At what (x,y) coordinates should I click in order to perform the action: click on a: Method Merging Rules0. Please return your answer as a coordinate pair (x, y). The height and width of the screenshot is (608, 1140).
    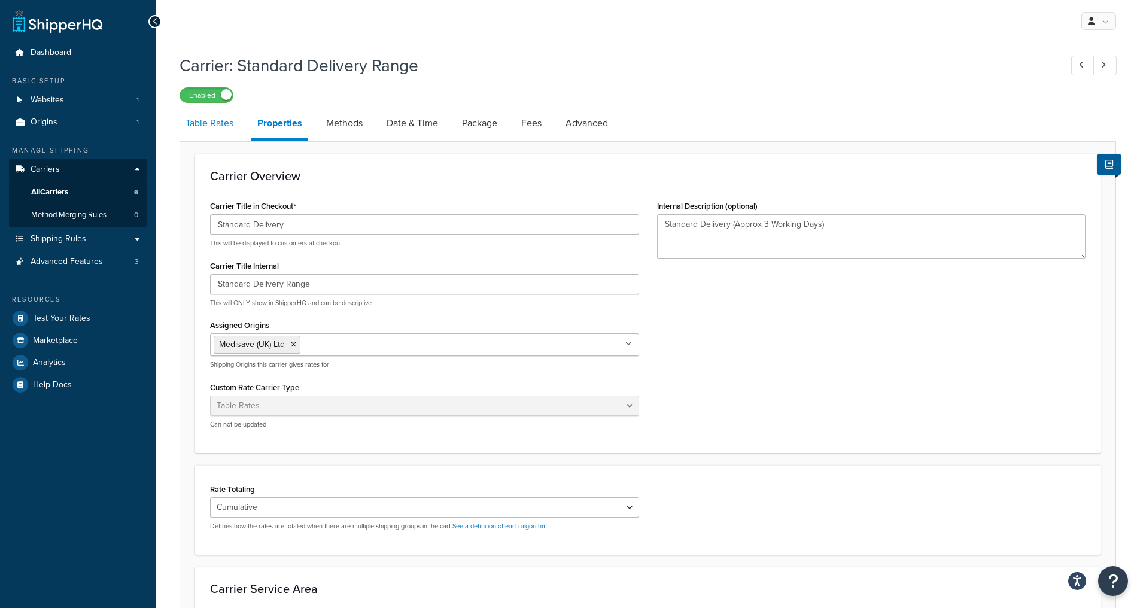
    Looking at the image, I should click on (78, 215).